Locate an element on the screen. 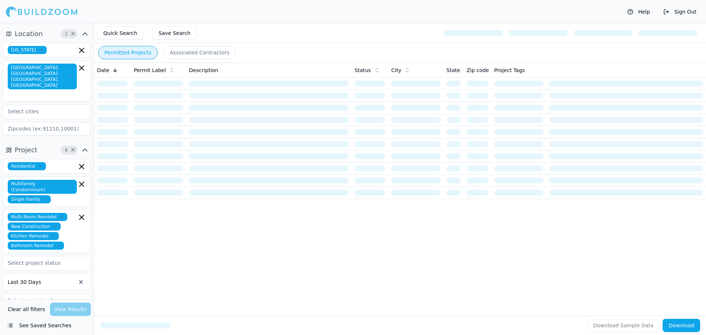 Image resolution: width=706 pixels, height=335 pixels. span: Kitchen Remodel is located at coordinates (33, 236).